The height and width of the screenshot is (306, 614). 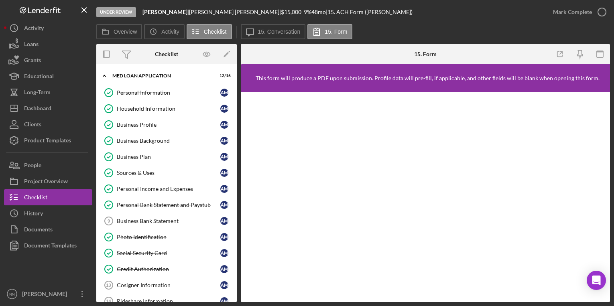 I want to click on div: Documents, so click(x=38, y=231).